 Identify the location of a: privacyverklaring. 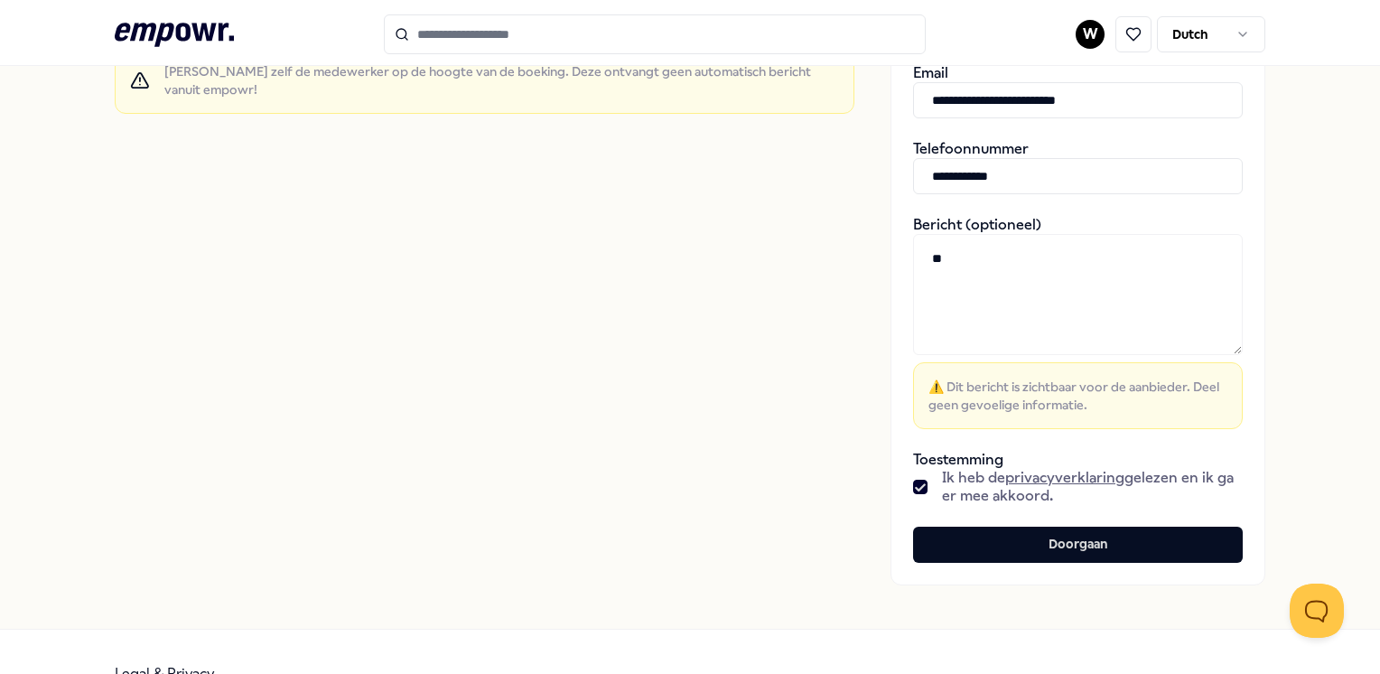
(1065, 477).